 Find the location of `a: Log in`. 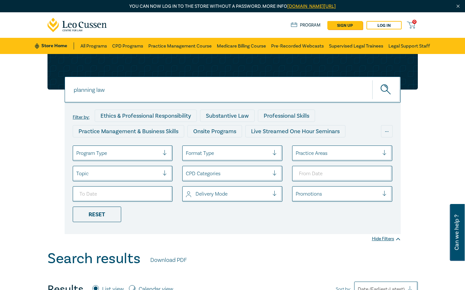

a: Log in is located at coordinates (384, 25).